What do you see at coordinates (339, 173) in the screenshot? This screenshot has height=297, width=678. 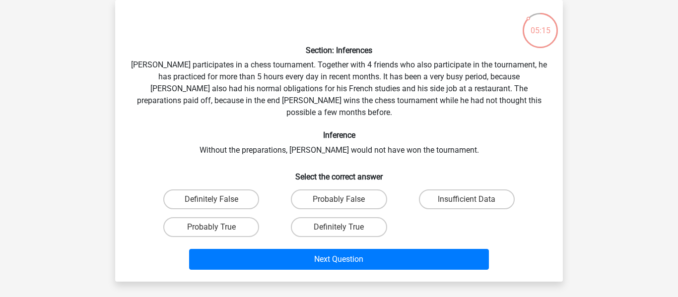 I see `h6: Select the correct answer` at bounding box center [339, 173].